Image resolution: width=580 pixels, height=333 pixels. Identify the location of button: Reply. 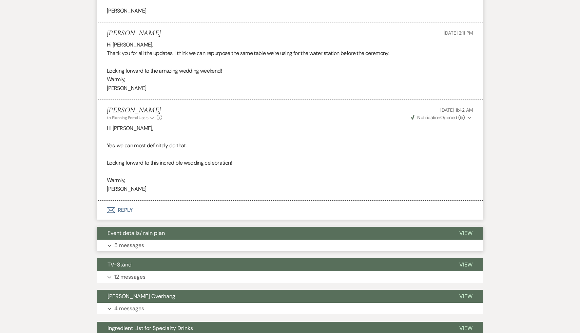
(290, 210).